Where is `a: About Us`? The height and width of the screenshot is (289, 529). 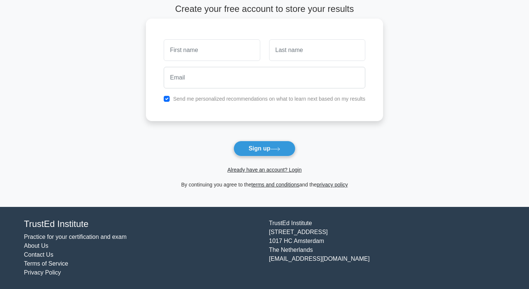
a: About Us is located at coordinates (36, 246).